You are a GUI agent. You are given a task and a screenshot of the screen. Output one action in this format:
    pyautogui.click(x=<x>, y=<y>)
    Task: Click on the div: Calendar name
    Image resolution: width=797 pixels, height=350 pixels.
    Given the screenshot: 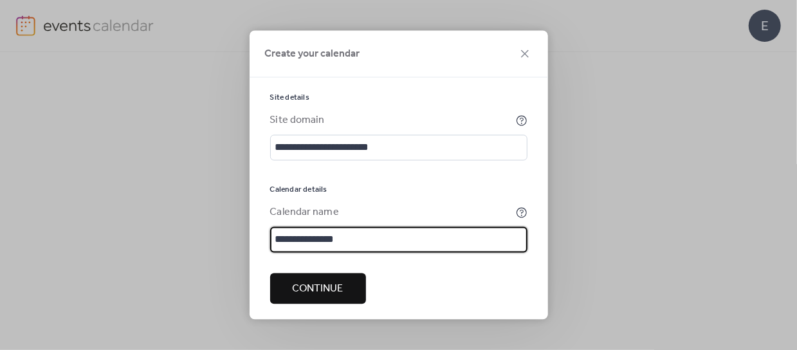 What is the action you would take?
    pyautogui.click(x=392, y=213)
    